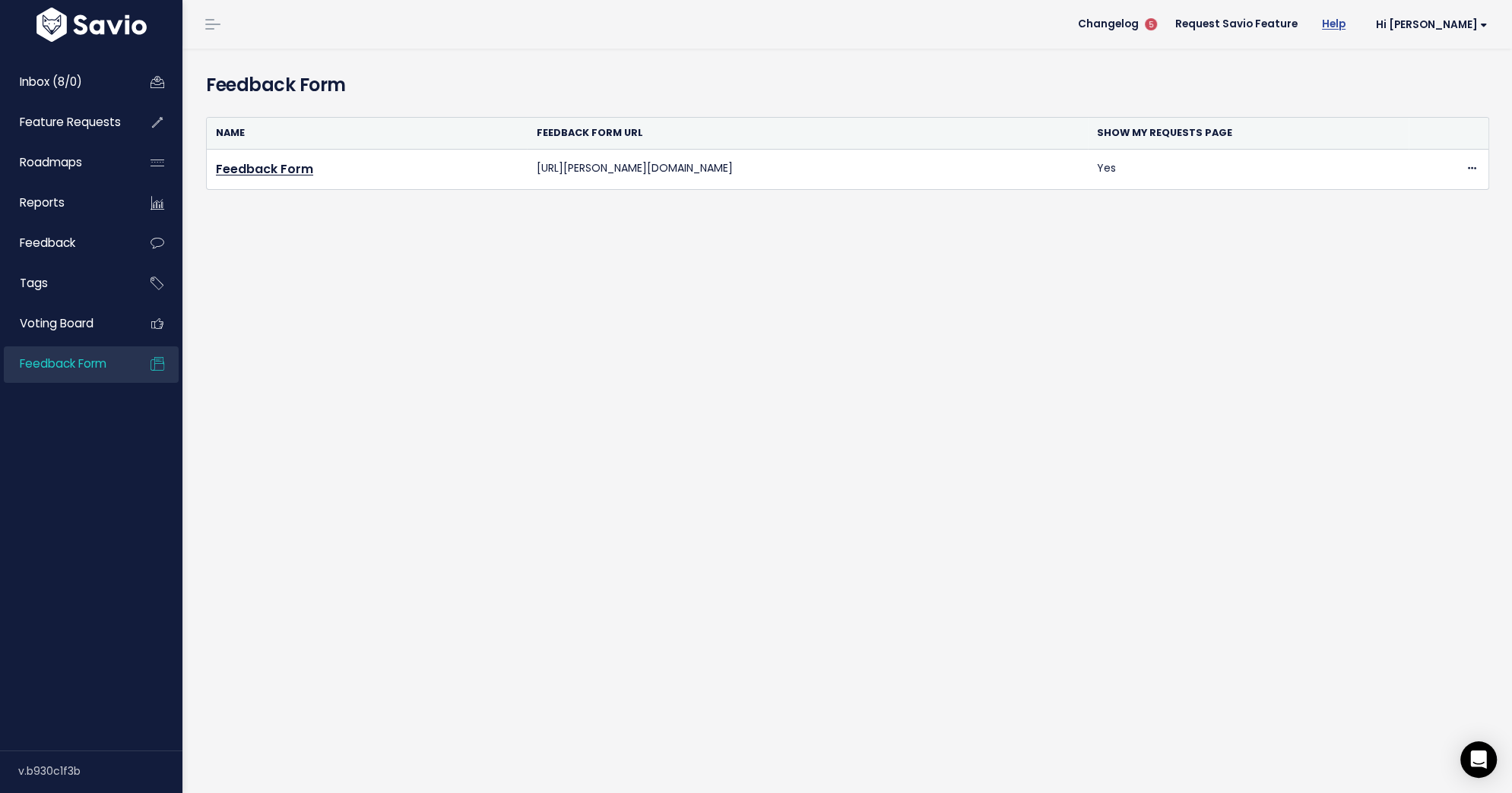  What do you see at coordinates (65, 243) in the screenshot?
I see `a: Feedback` at bounding box center [65, 243].